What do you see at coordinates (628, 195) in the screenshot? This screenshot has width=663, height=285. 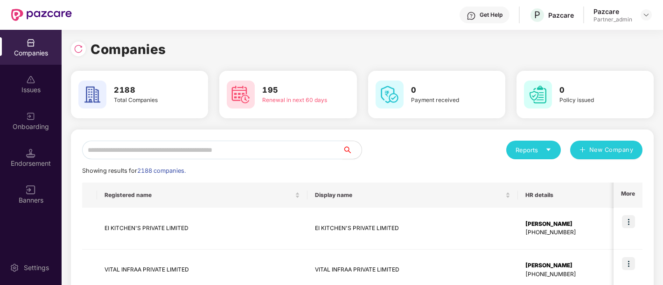 I see `th: More` at bounding box center [628, 195].